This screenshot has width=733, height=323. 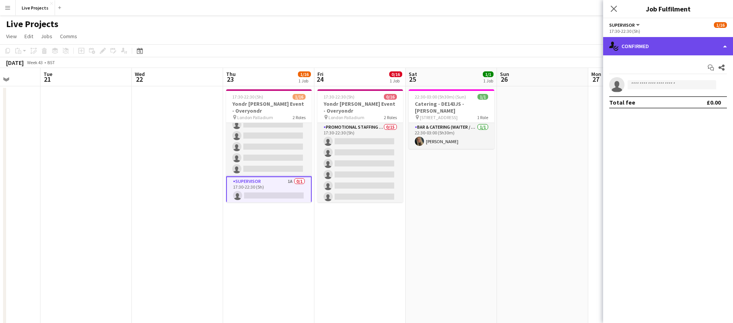 I want to click on span: 24, so click(x=320, y=79).